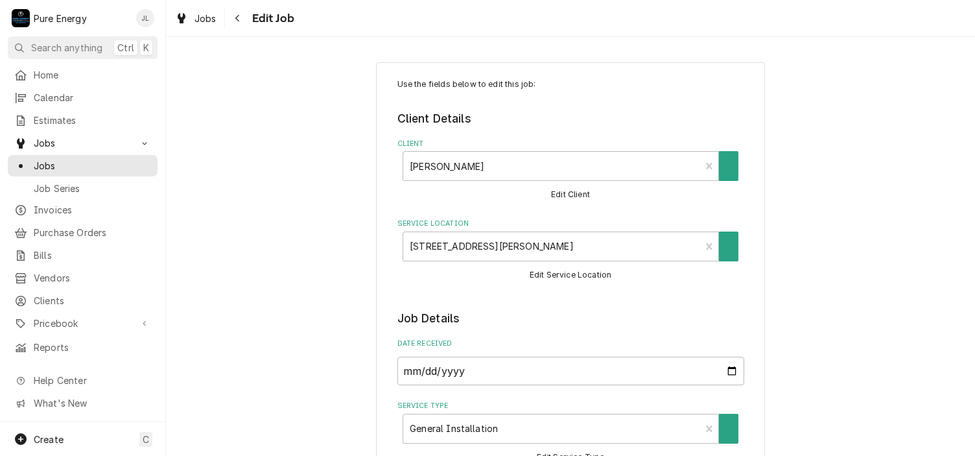 The height and width of the screenshot is (456, 975). Describe the element at coordinates (60, 18) in the screenshot. I see `div: Pure Energy` at that location.